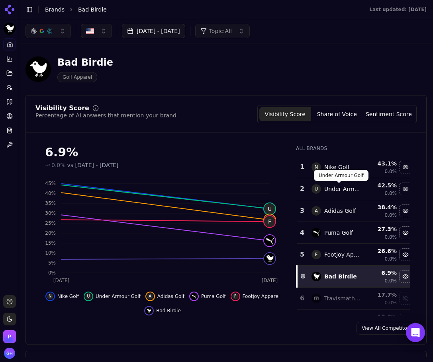  I want to click on button: Sentiment Score, so click(389, 114).